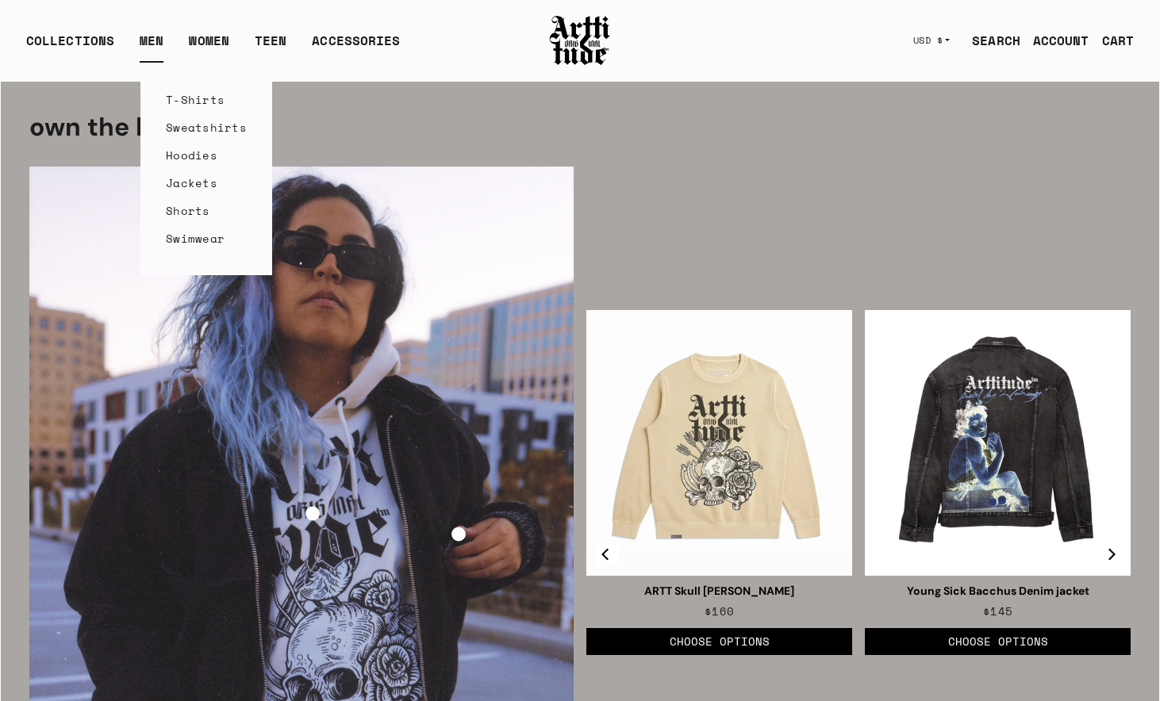 This screenshot has height=701, width=1160. Describe the element at coordinates (151, 47) in the screenshot. I see `a: MEN` at that location.